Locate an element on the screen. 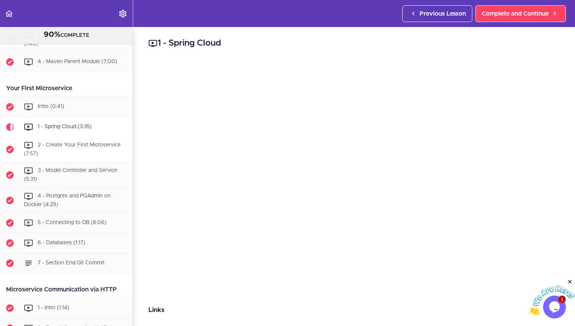  span: 7 - Section End Git Commit is located at coordinates (71, 263).